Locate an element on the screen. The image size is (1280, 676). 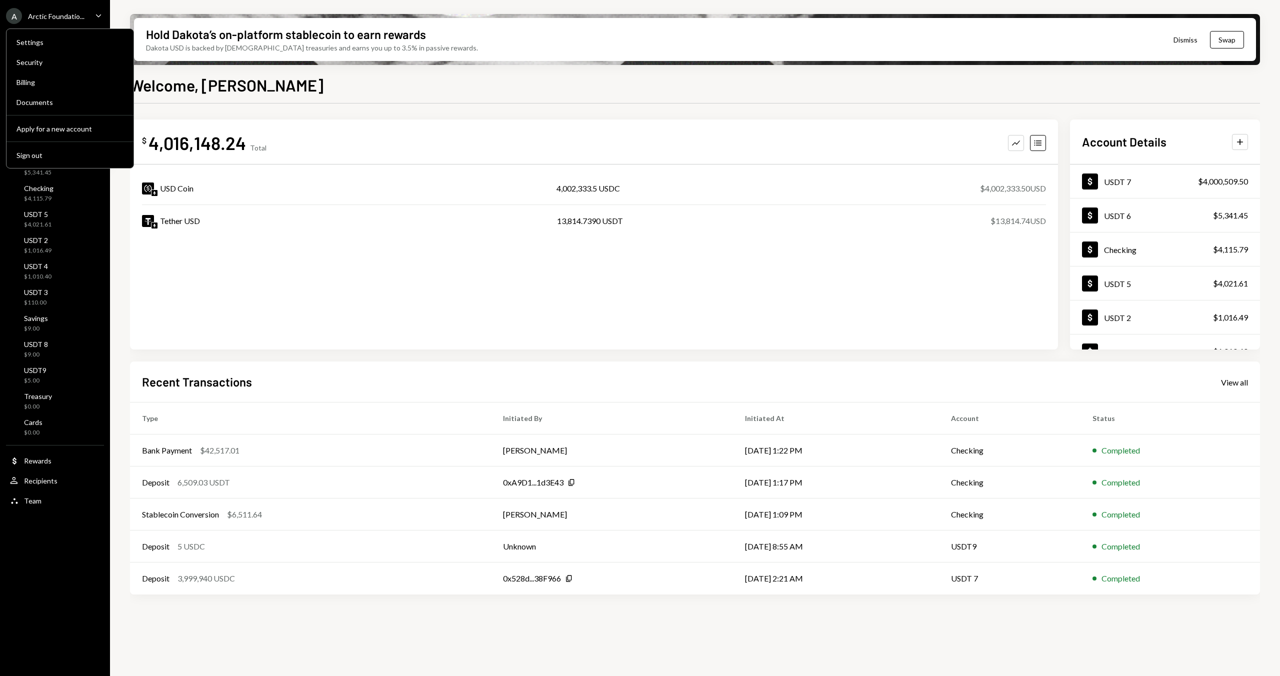
div: Recipients is located at coordinates (40, 480).